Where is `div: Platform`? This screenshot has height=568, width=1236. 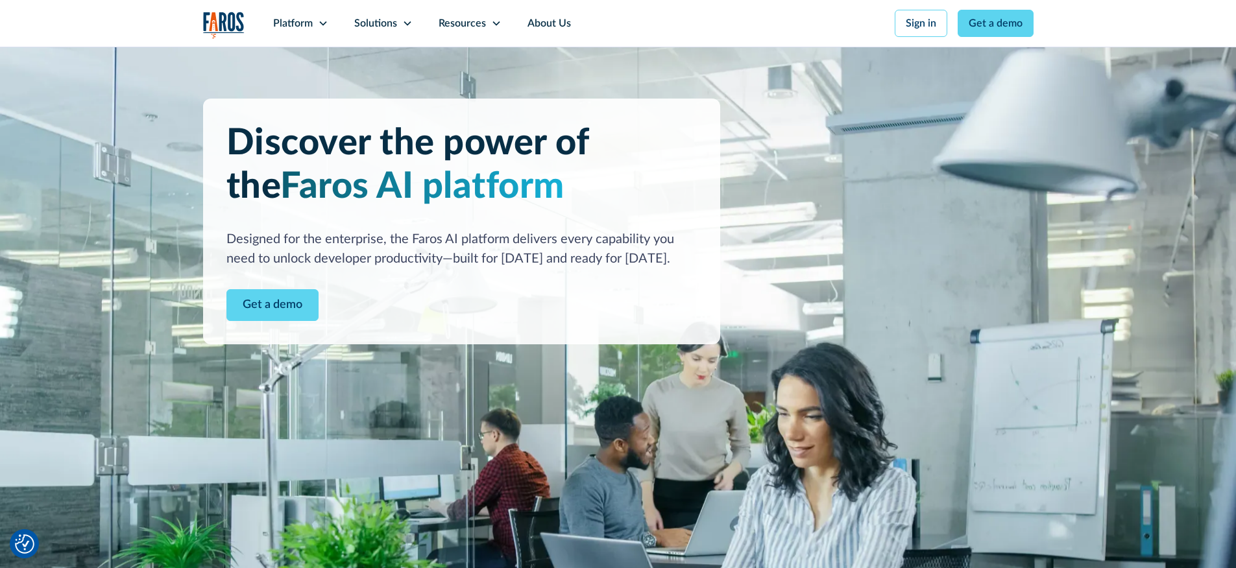 div: Platform is located at coordinates (293, 23).